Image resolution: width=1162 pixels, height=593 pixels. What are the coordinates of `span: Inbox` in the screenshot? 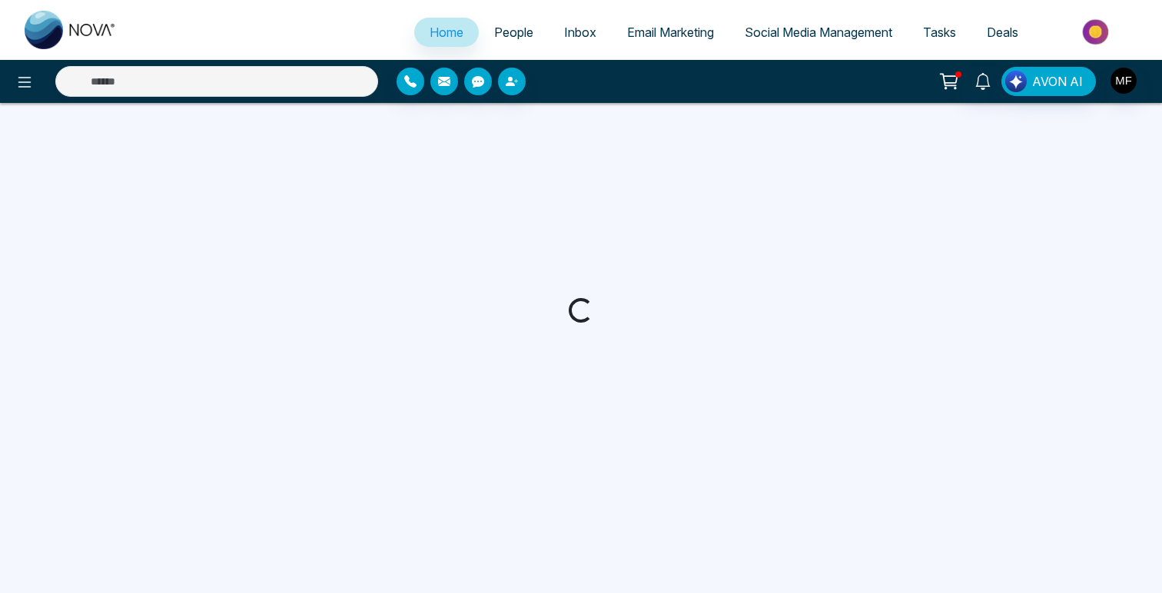 It's located at (580, 32).